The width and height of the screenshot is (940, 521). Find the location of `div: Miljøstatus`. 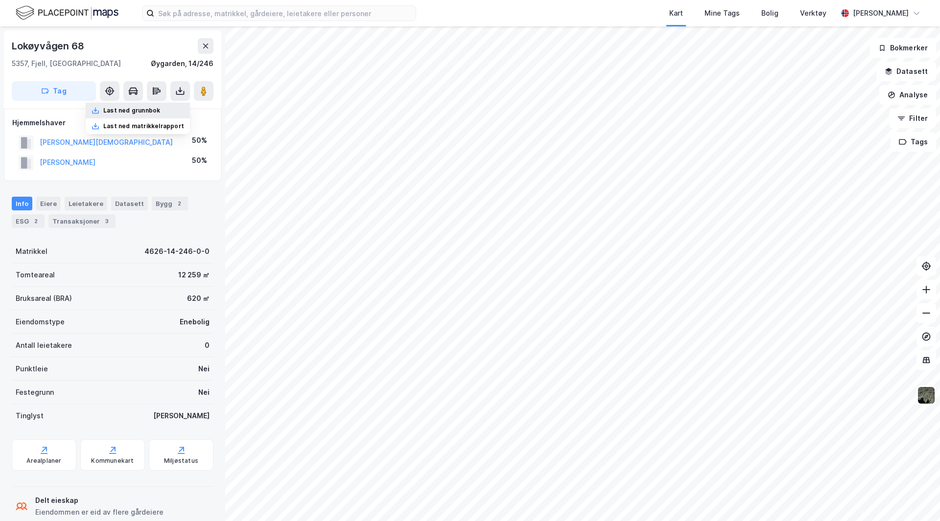

div: Miljøstatus is located at coordinates (181, 461).